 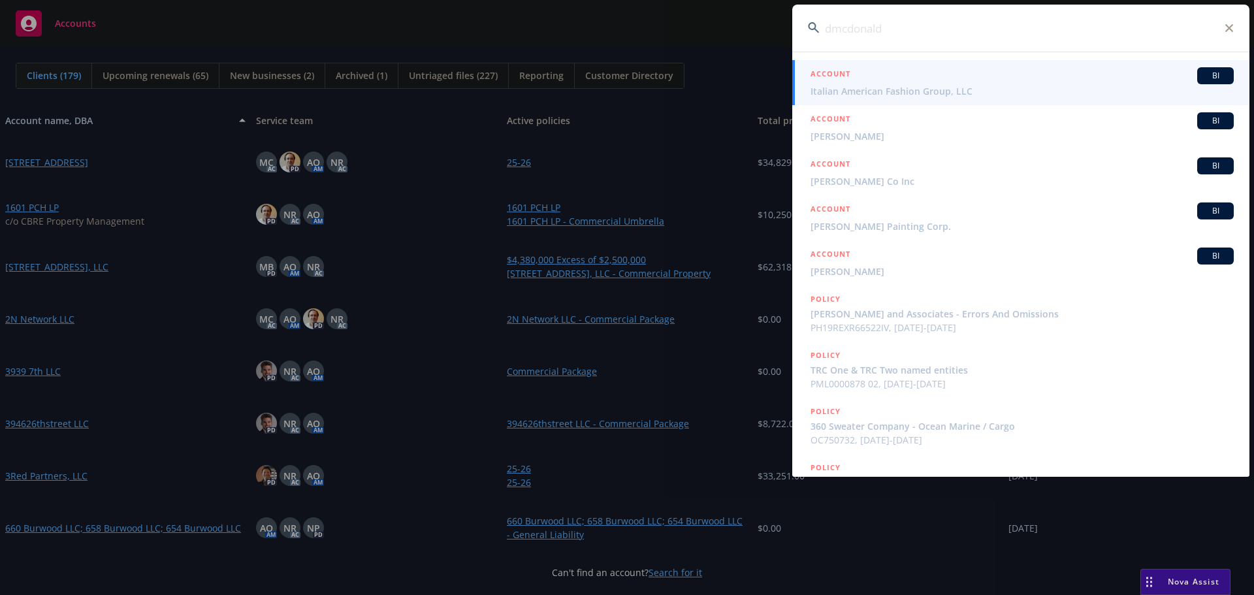 I want to click on div: Drag to move, so click(x=1149, y=582).